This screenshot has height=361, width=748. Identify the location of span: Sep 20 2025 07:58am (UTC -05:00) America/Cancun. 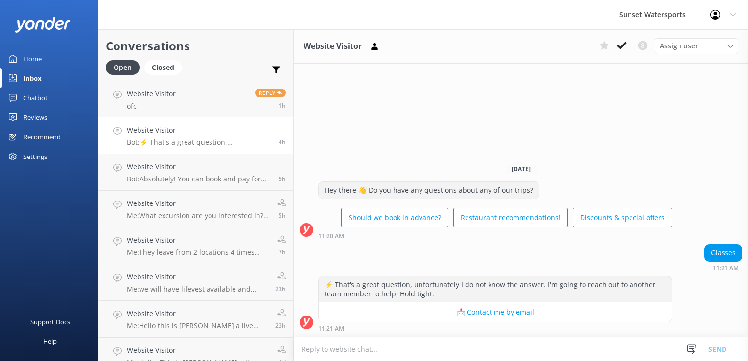
(282, 252).